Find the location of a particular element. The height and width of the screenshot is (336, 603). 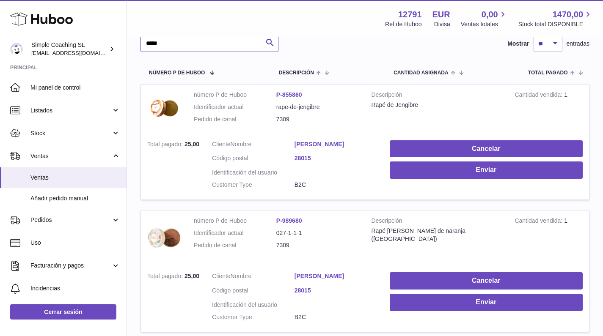

span: Descripción is located at coordinates (296, 73).